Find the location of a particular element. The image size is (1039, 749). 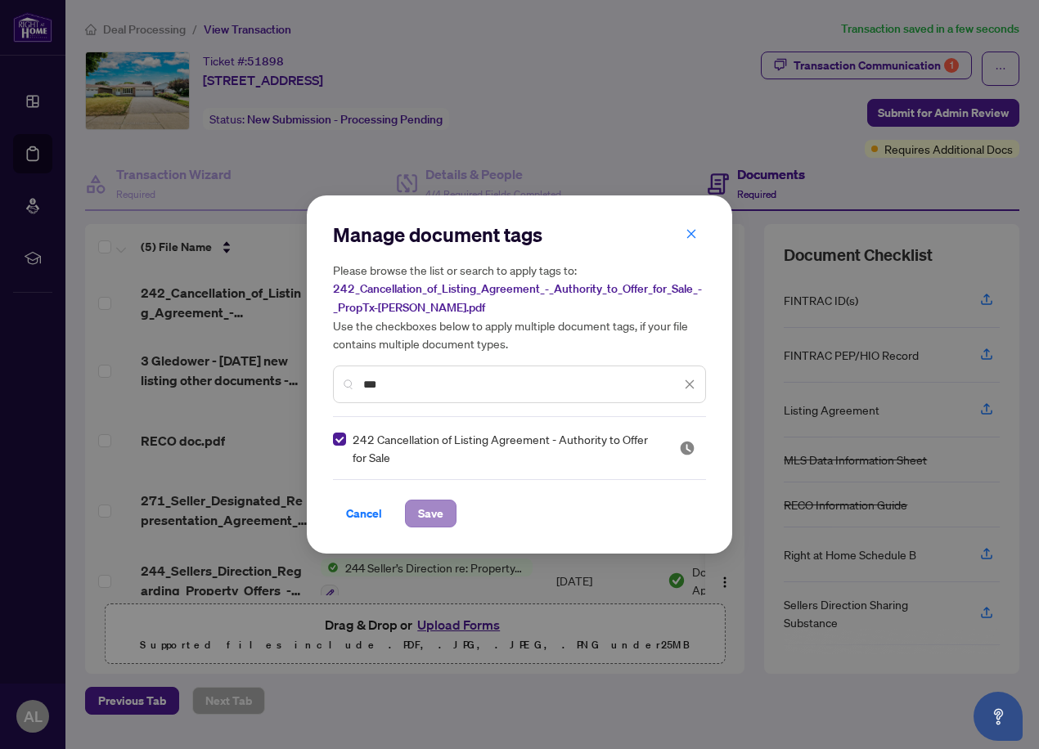

span: Cancel is located at coordinates (364, 514).